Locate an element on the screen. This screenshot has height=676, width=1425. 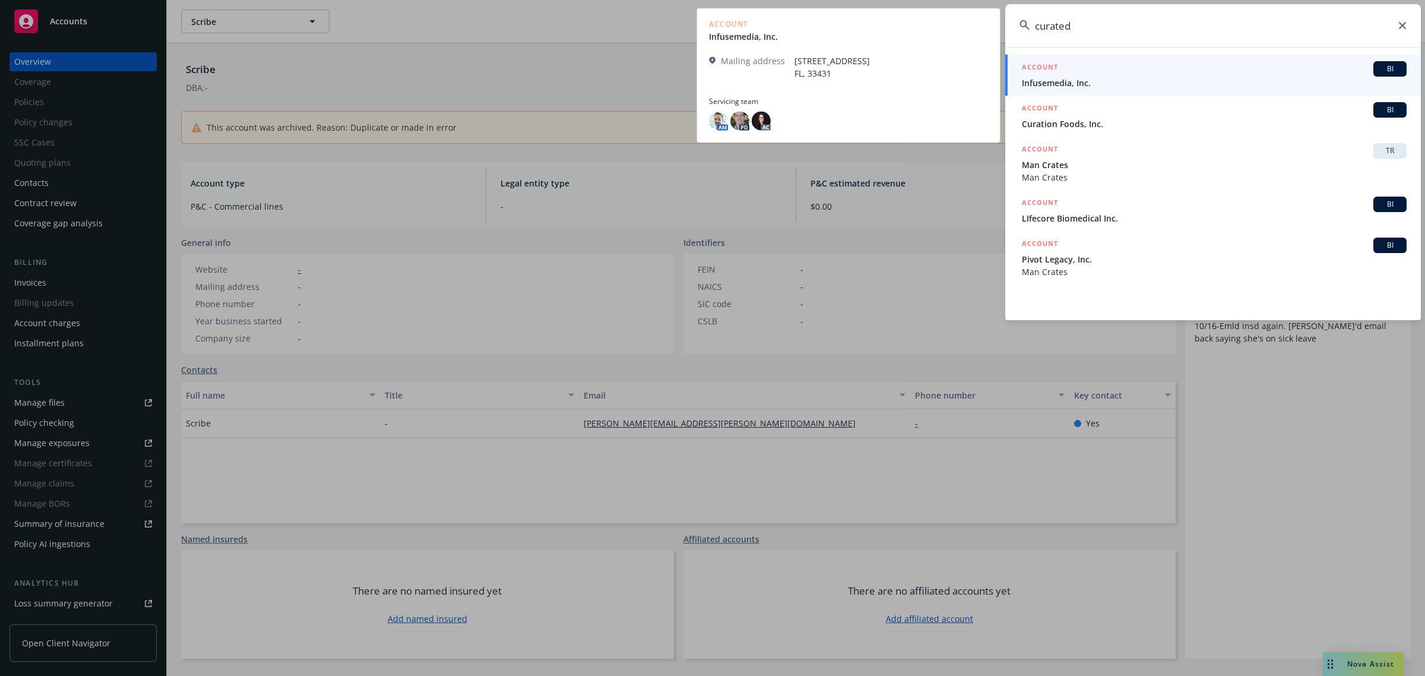
span: TR is located at coordinates (1390, 151).